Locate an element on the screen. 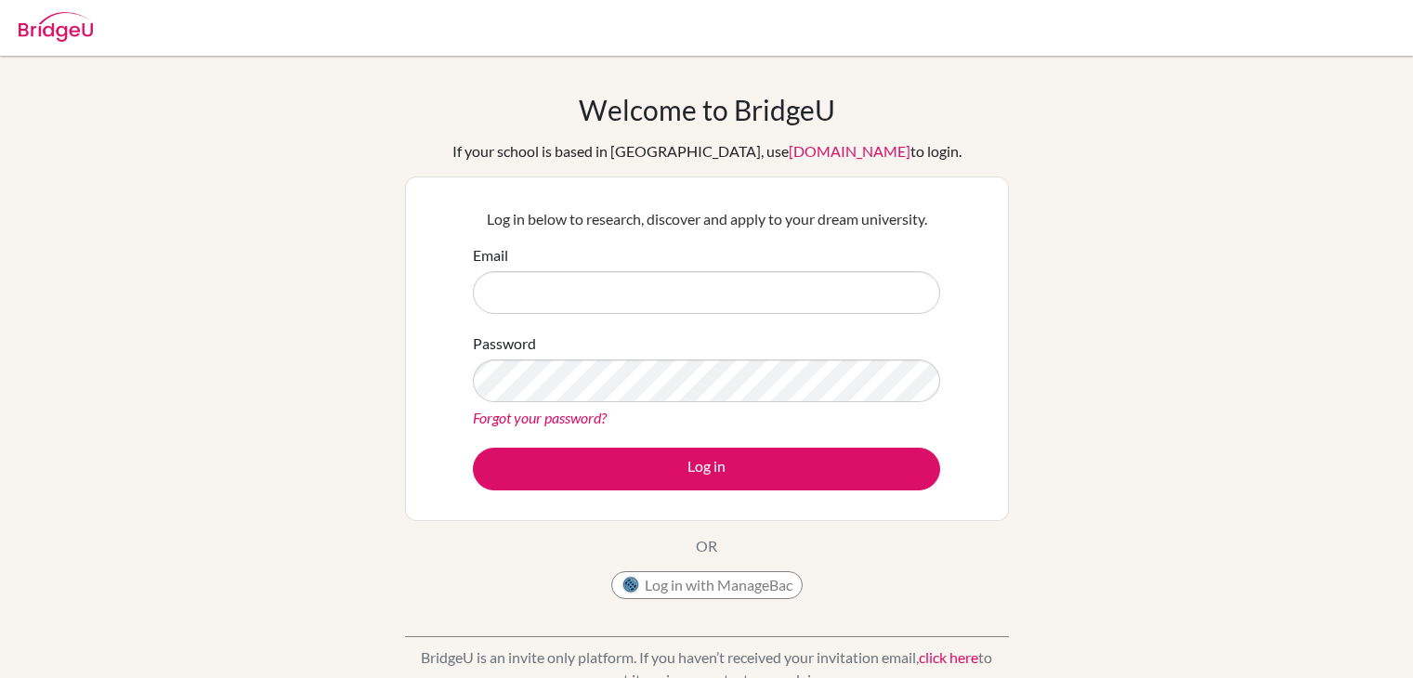 This screenshot has height=678, width=1413. p: OR is located at coordinates (706, 546).